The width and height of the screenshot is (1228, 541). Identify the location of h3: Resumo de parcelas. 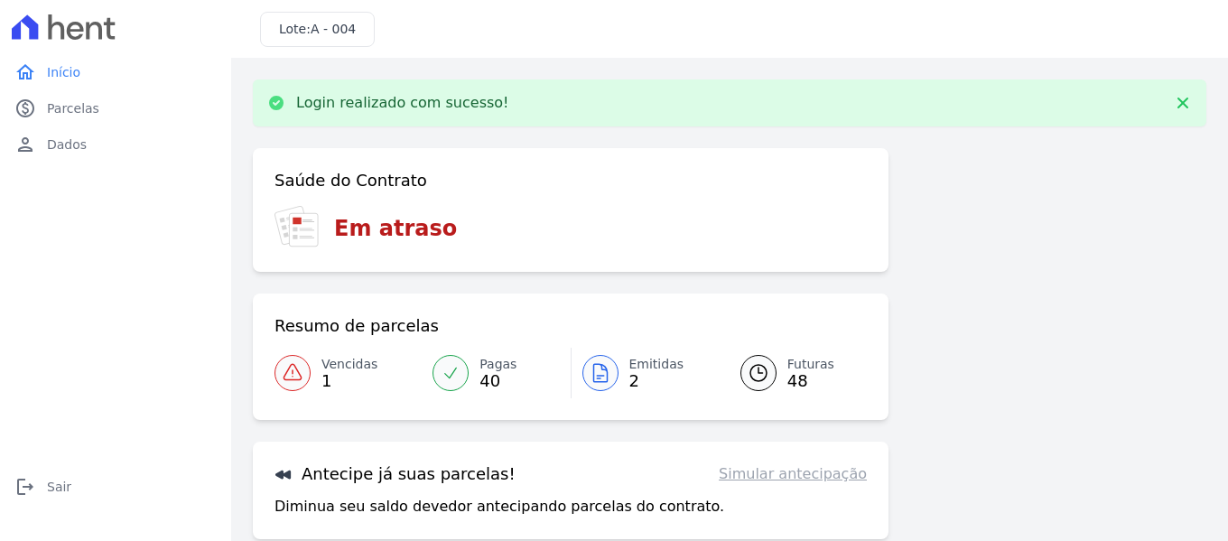
(357, 326).